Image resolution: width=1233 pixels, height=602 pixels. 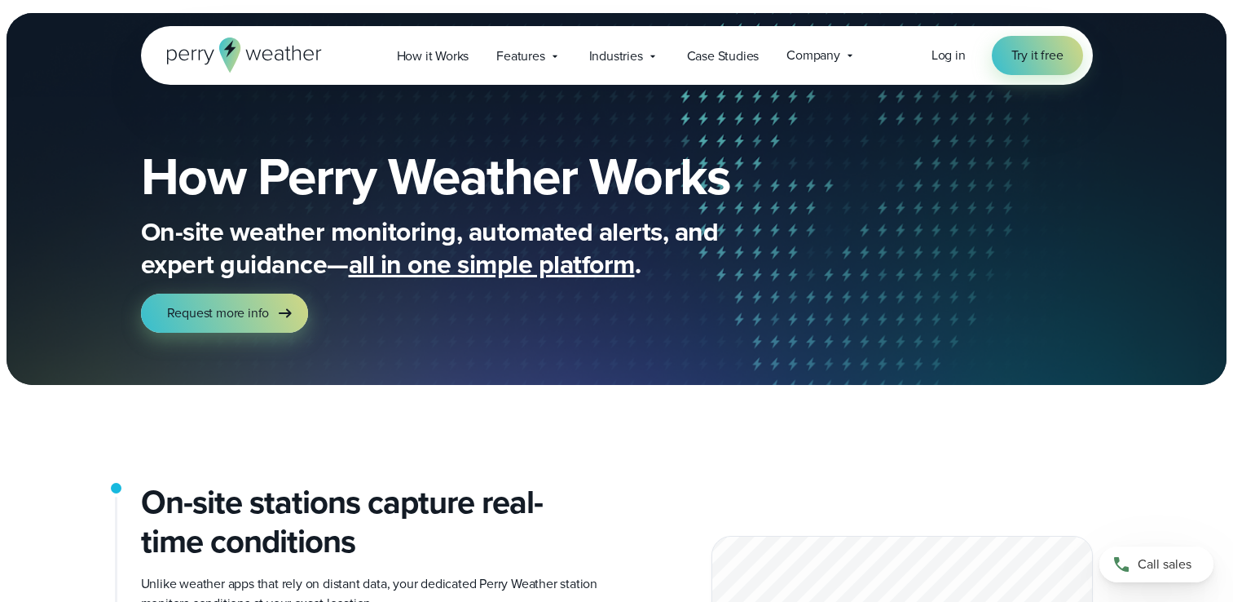 I want to click on span: Industries, so click(x=616, y=56).